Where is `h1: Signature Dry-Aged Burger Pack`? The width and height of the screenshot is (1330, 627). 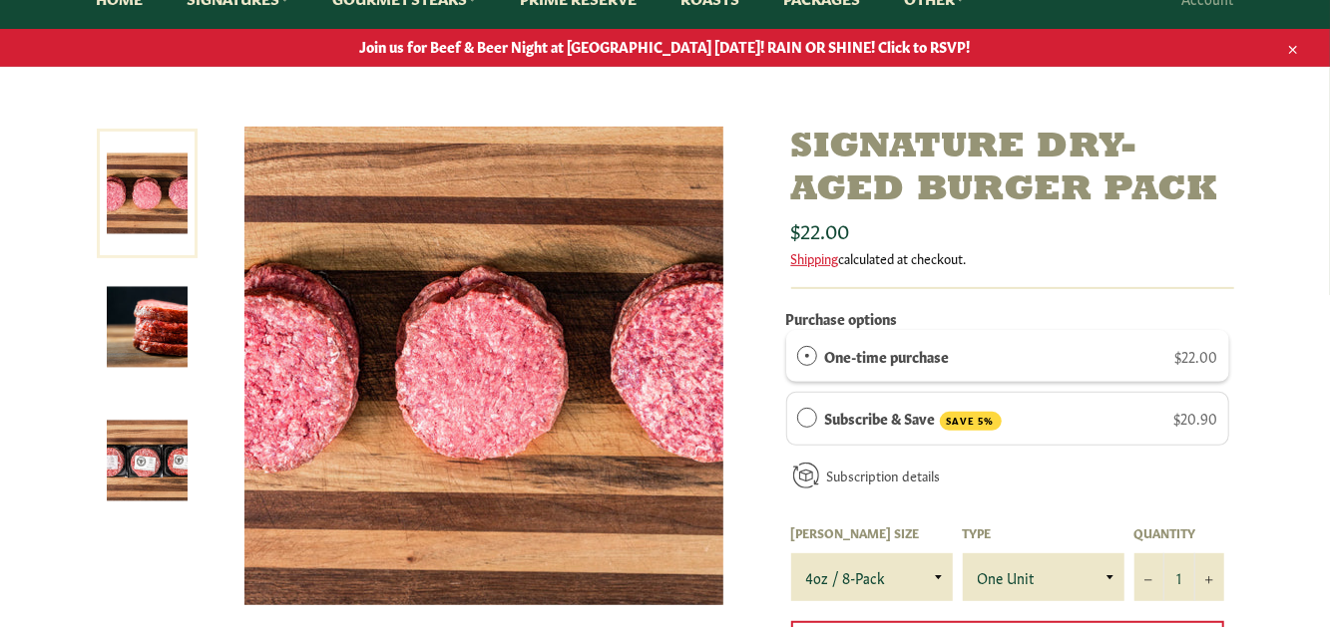 h1: Signature Dry-Aged Burger Pack is located at coordinates (1012, 170).